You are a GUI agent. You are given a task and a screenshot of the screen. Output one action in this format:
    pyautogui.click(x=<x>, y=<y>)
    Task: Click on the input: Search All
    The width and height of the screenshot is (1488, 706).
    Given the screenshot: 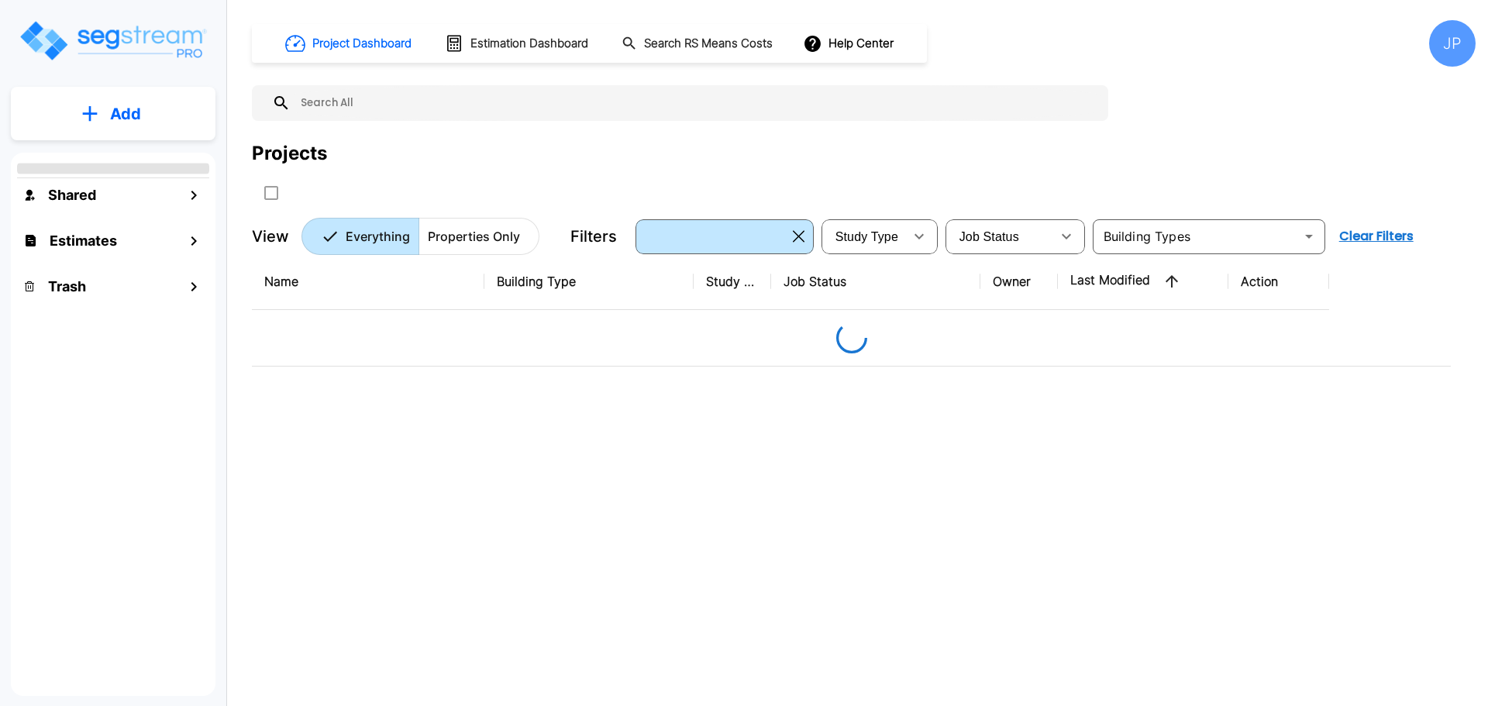 What is the action you would take?
    pyautogui.click(x=695, y=103)
    